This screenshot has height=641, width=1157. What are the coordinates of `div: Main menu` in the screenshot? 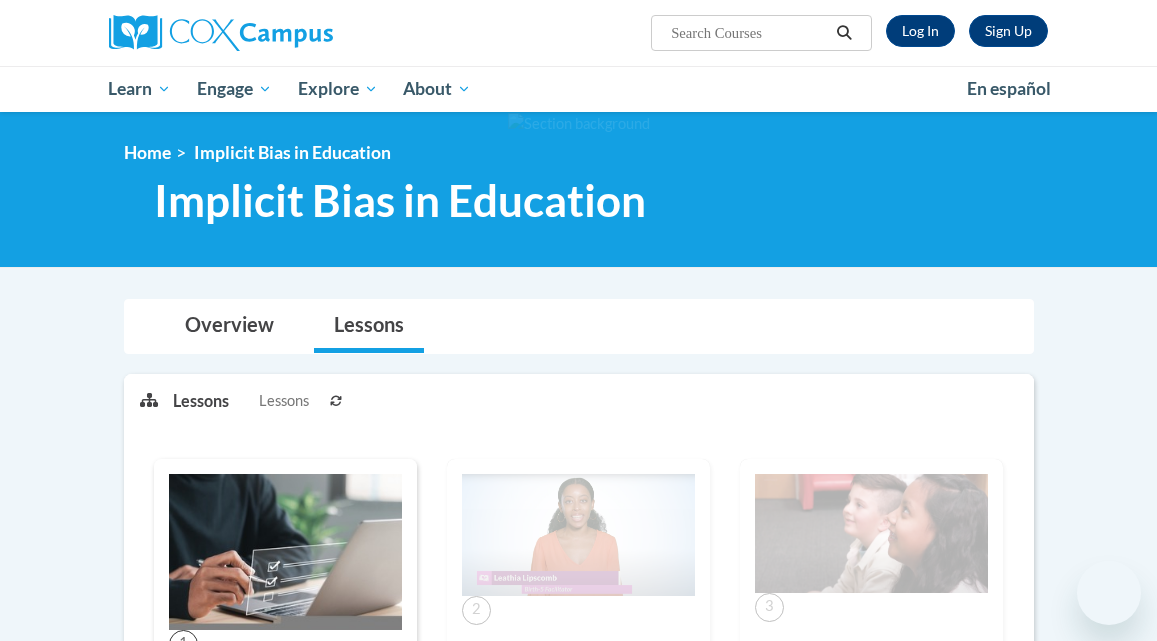 It's located at (579, 89).